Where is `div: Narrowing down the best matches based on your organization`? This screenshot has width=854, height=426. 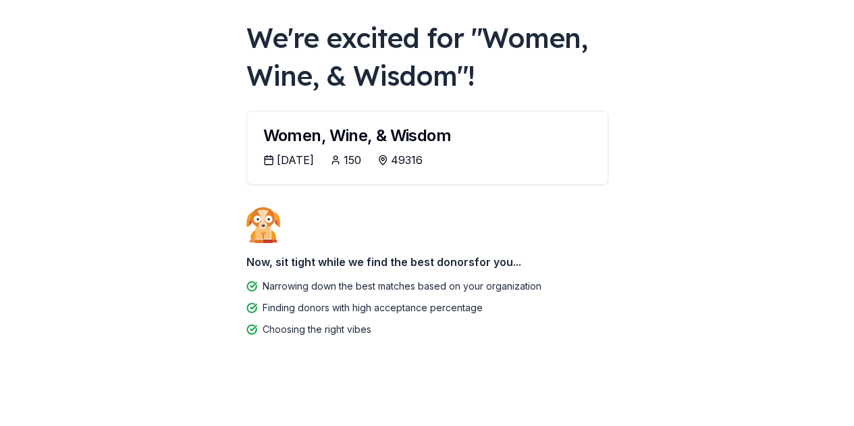 div: Narrowing down the best matches based on your organization is located at coordinates (402, 286).